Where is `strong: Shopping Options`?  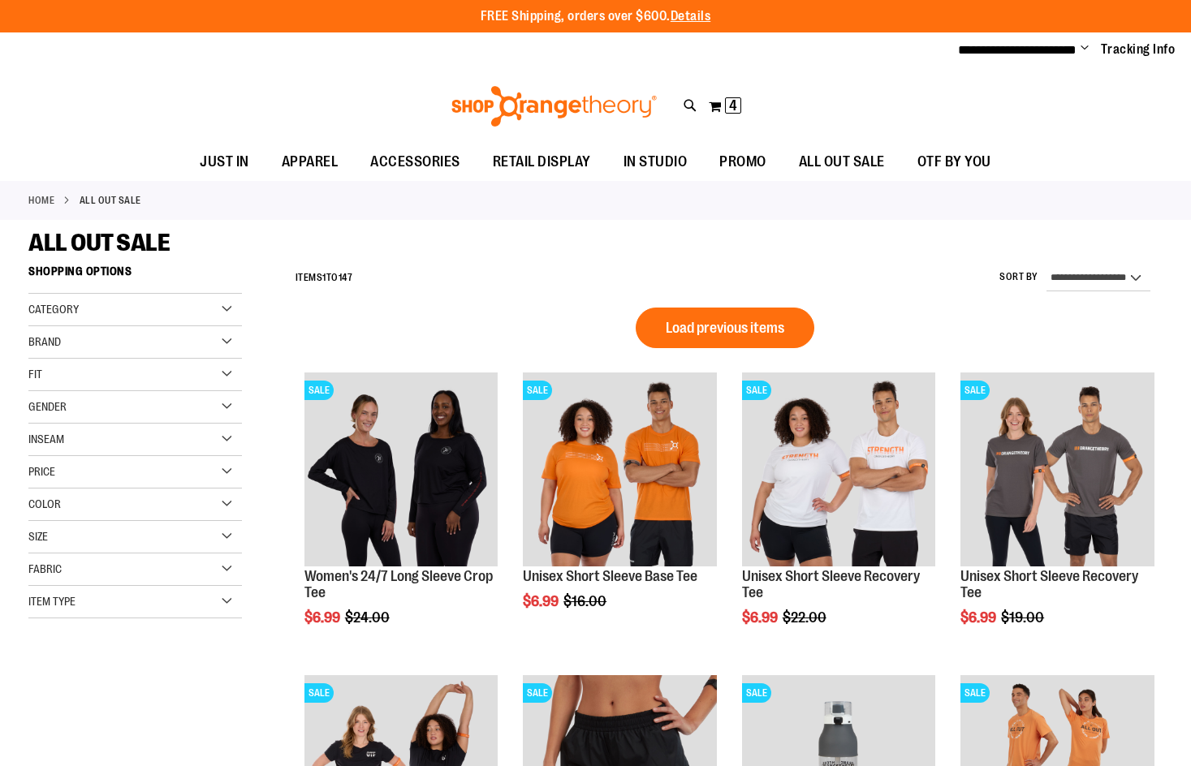
strong: Shopping Options is located at coordinates (135, 275).